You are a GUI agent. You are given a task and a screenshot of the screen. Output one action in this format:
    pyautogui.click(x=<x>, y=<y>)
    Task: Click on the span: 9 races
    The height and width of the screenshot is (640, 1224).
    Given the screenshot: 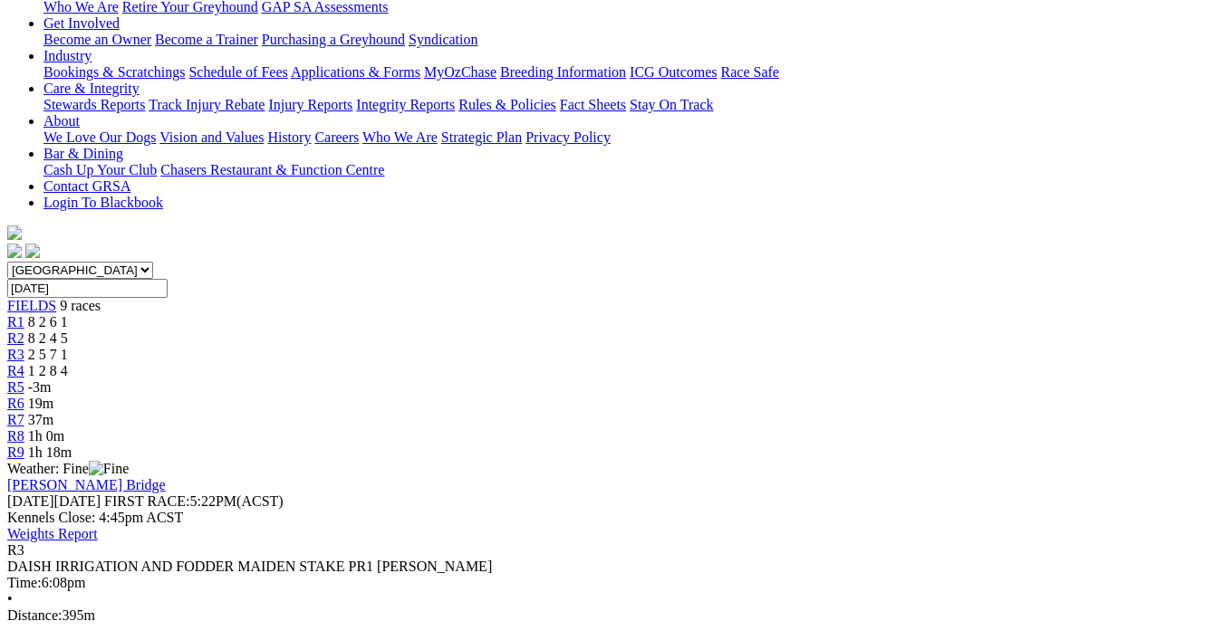 What is the action you would take?
    pyautogui.click(x=80, y=305)
    